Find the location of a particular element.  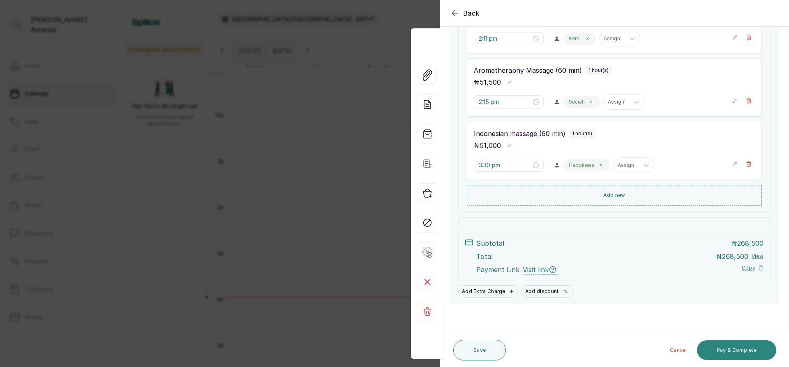

button: Pay & Complete is located at coordinates (737, 350).